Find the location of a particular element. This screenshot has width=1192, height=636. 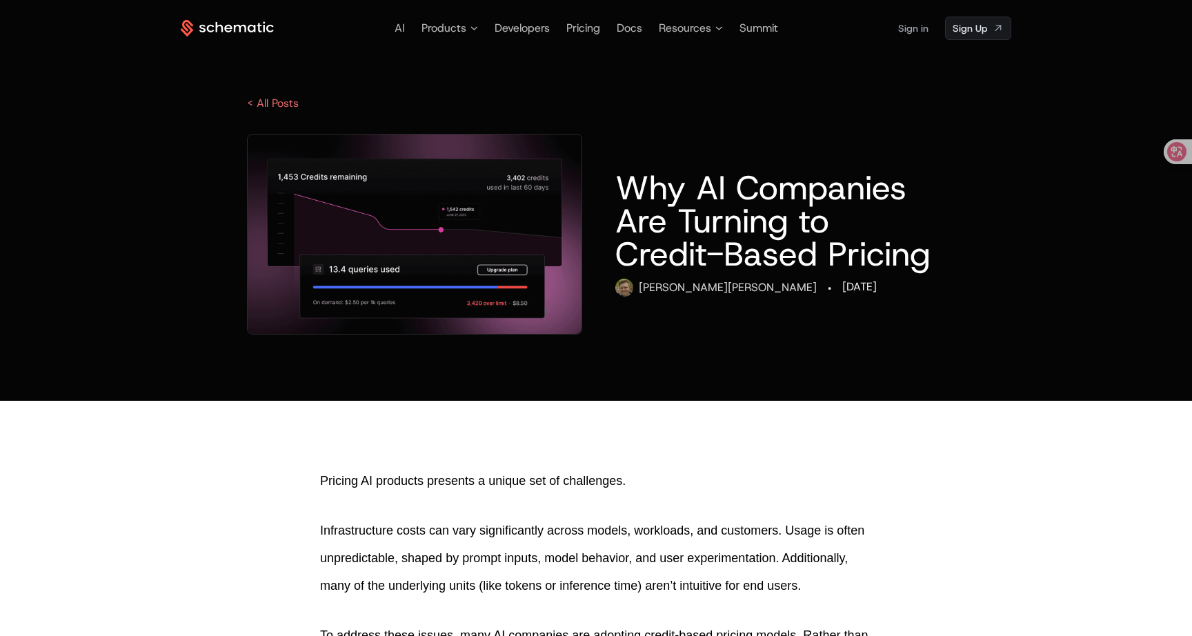

a: Summit is located at coordinates (759, 28).